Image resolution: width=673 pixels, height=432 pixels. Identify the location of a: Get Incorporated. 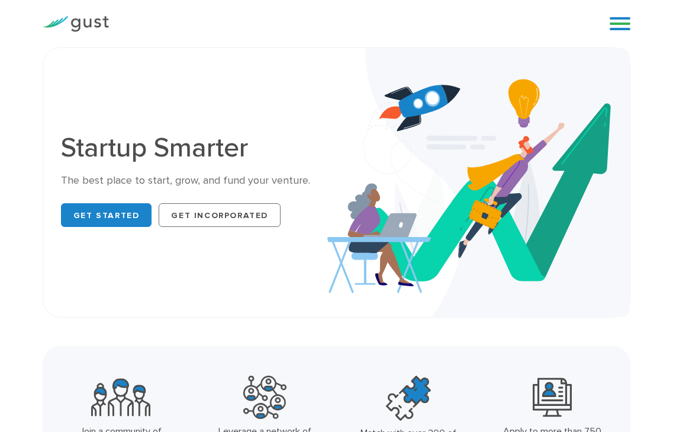
(220, 215).